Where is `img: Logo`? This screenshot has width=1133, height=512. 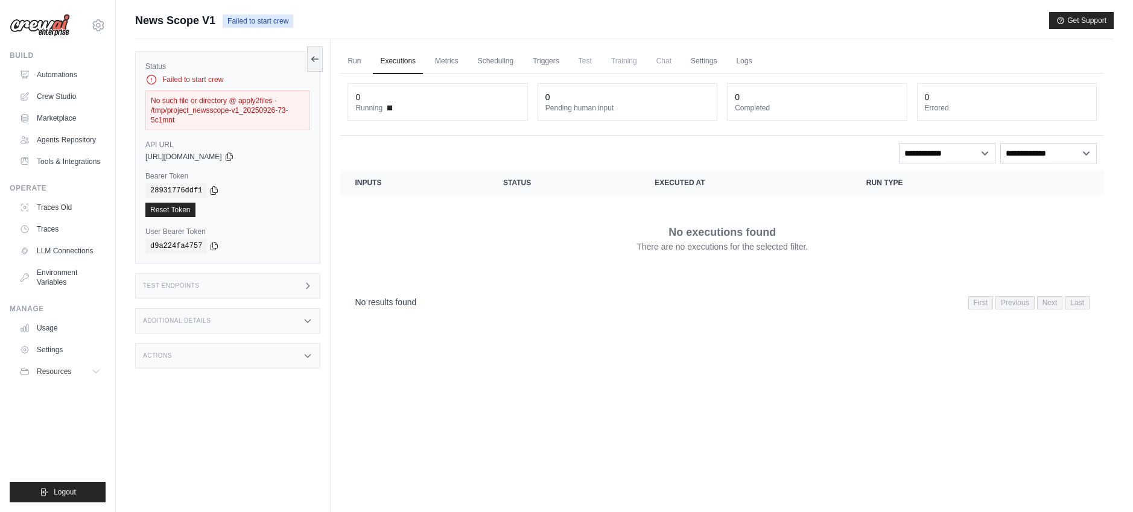
img: Logo is located at coordinates (40, 25).